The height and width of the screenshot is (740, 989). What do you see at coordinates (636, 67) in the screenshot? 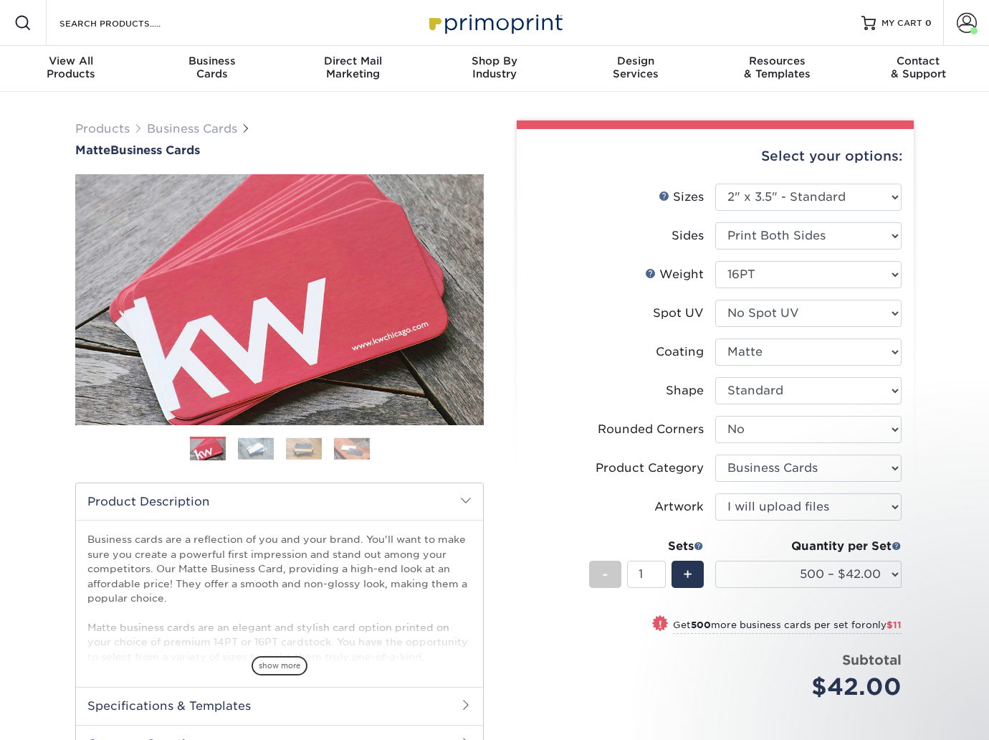
I see `div: Services` at bounding box center [636, 67].